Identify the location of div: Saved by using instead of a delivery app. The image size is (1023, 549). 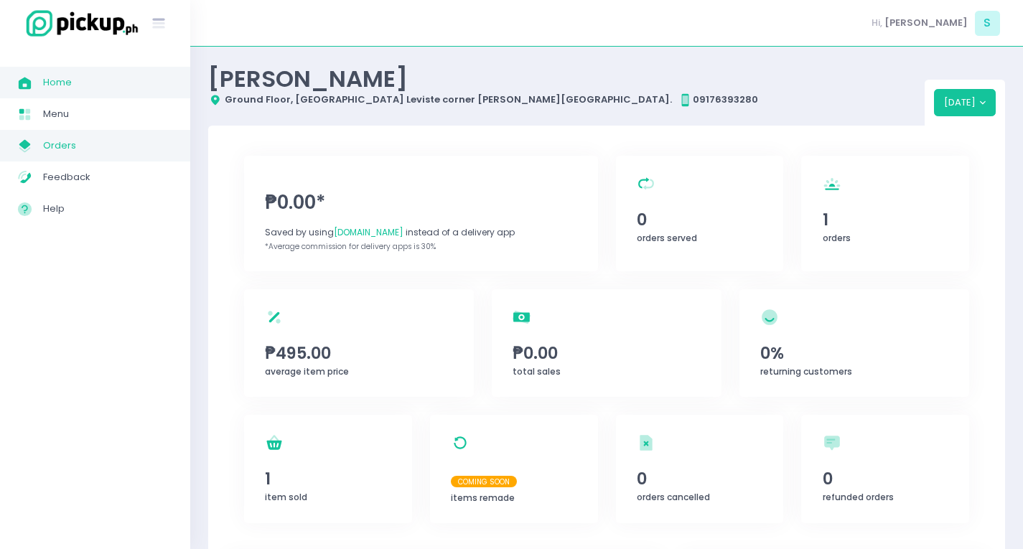
(421, 233).